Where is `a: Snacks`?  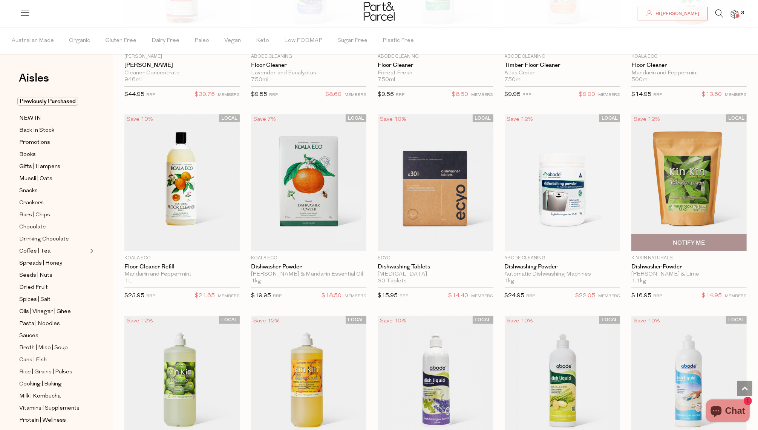 a: Snacks is located at coordinates (54, 190).